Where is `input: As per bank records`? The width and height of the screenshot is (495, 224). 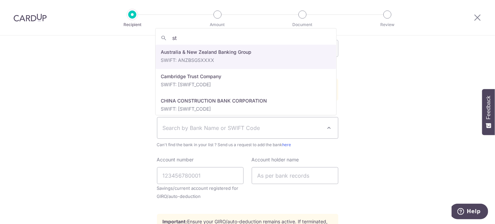
input: As per bank records is located at coordinates (295, 176).